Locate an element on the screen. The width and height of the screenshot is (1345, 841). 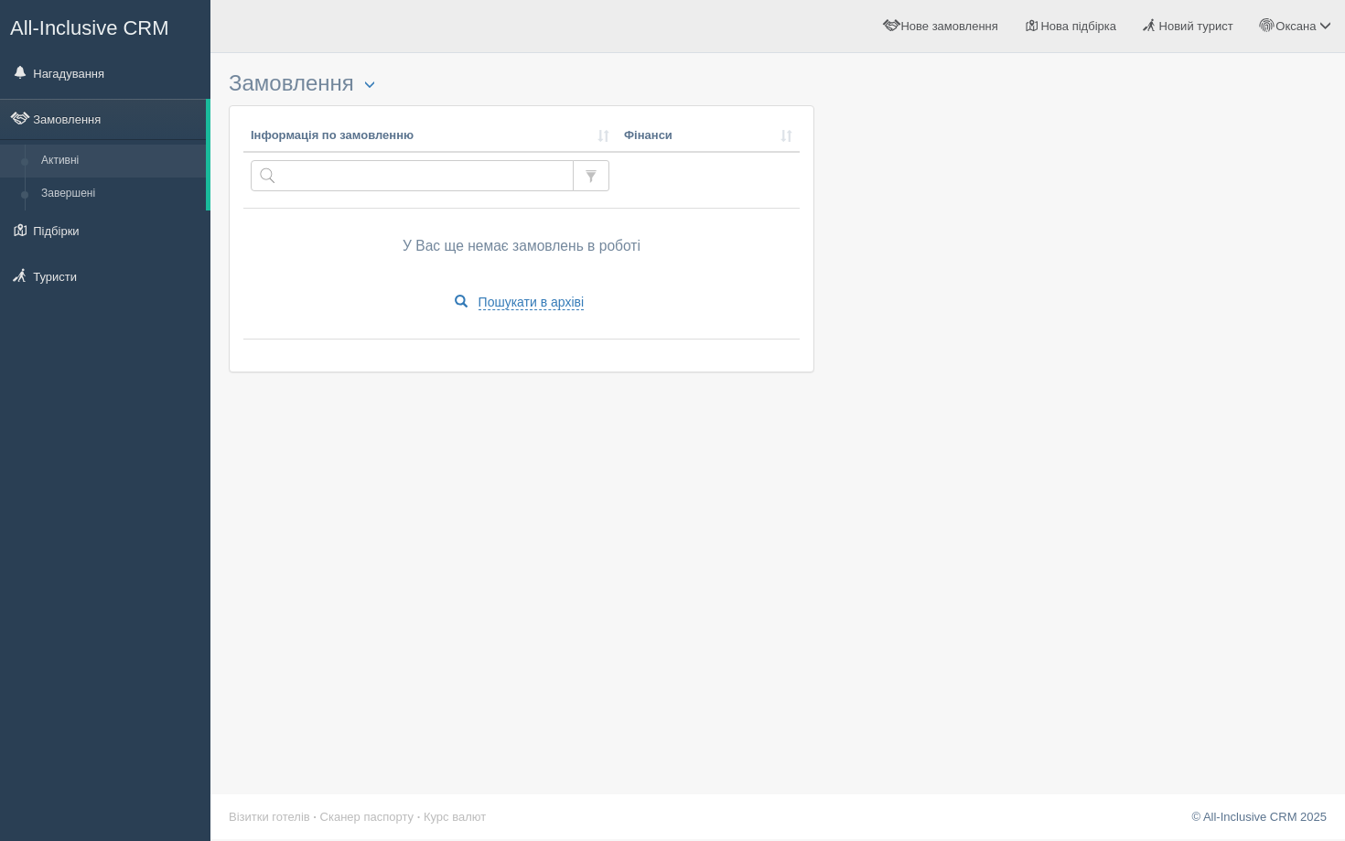
h3: Замовлення is located at coordinates (522, 83).